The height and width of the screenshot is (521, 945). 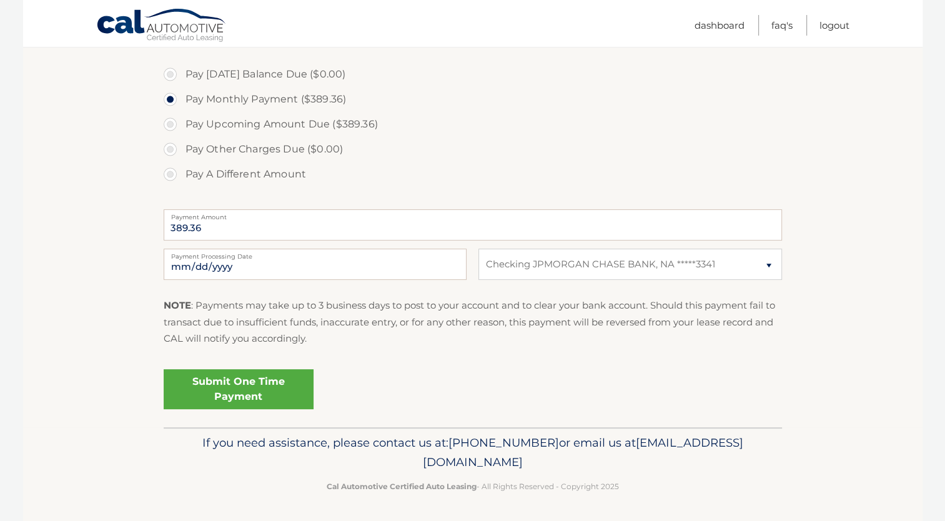 I want to click on p: : Payments may take up to 3 business days to post to your account and to clear your bank account...., so click(x=473, y=322).